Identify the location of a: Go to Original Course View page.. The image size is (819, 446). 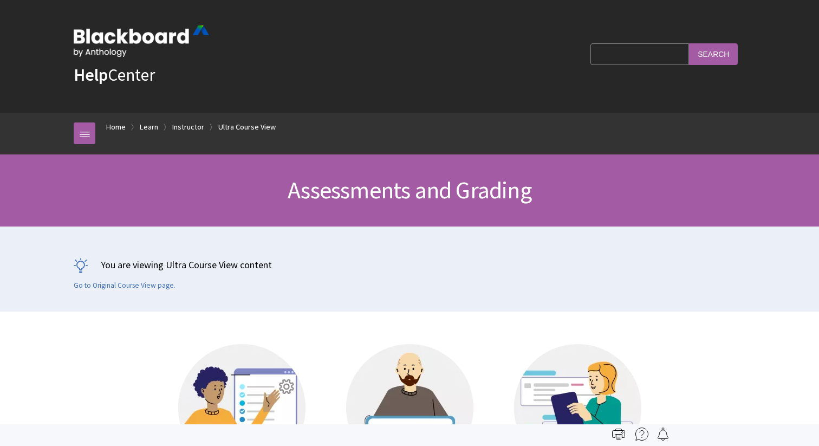
(125, 285).